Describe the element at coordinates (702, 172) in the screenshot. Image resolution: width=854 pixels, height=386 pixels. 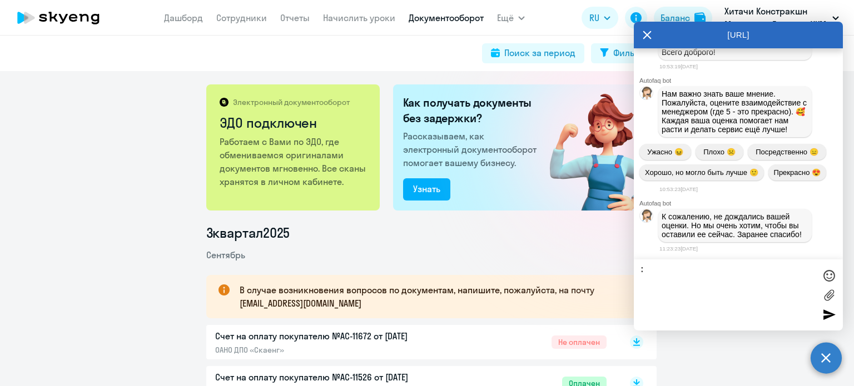
I see `button: Хорошо, но могло быть лучше 🙂` at that location.